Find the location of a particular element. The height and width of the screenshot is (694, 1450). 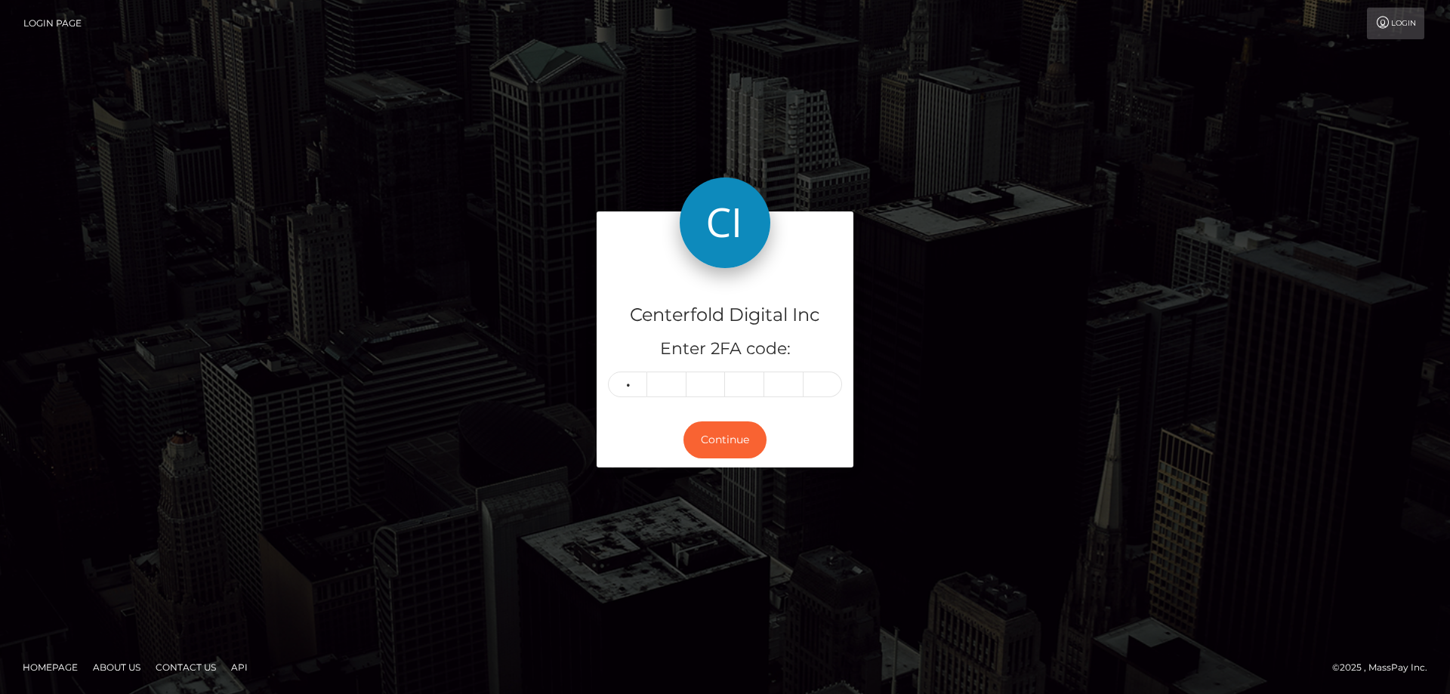

a: Homepage is located at coordinates (50, 667).